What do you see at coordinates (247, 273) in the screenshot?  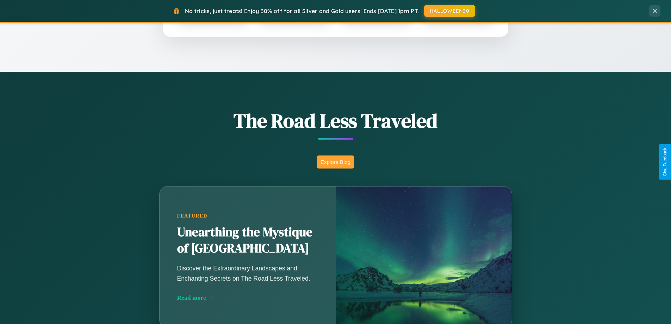 I see `p: Discover the Extraordinary Landscapes and Enchanting Secrets on The Road Less Traveled.` at bounding box center [247, 273].